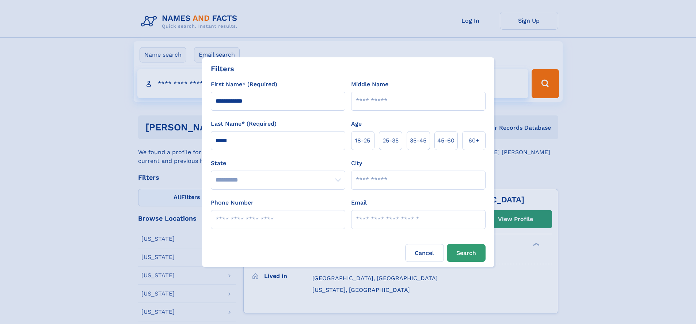 Image resolution: width=696 pixels, height=324 pixels. What do you see at coordinates (359, 203) in the screenshot?
I see `label: Email` at bounding box center [359, 203].